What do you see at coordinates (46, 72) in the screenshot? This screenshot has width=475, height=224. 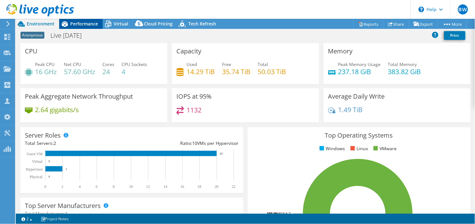 I see `h4: 16 GHz` at bounding box center [46, 72].